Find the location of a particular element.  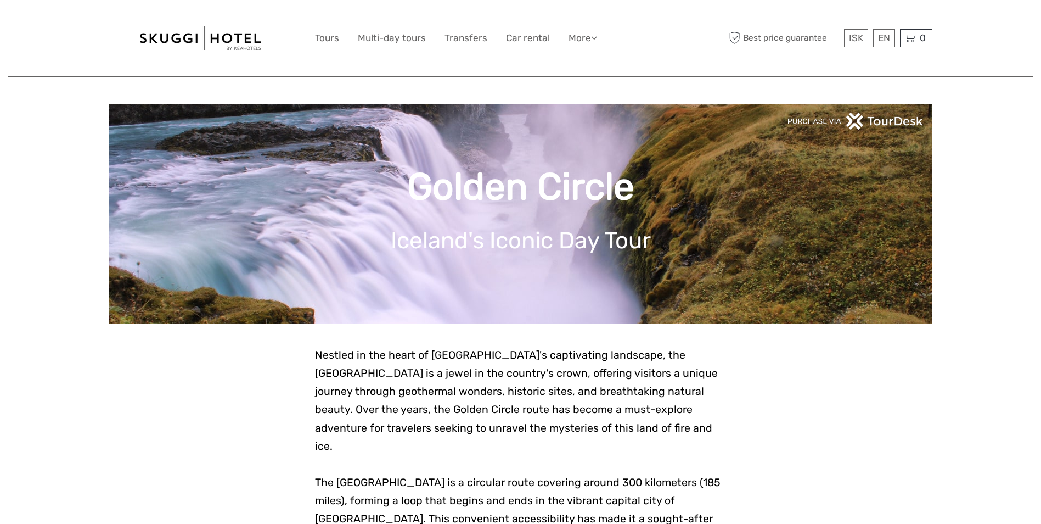

span: 0 is located at coordinates (923, 38).